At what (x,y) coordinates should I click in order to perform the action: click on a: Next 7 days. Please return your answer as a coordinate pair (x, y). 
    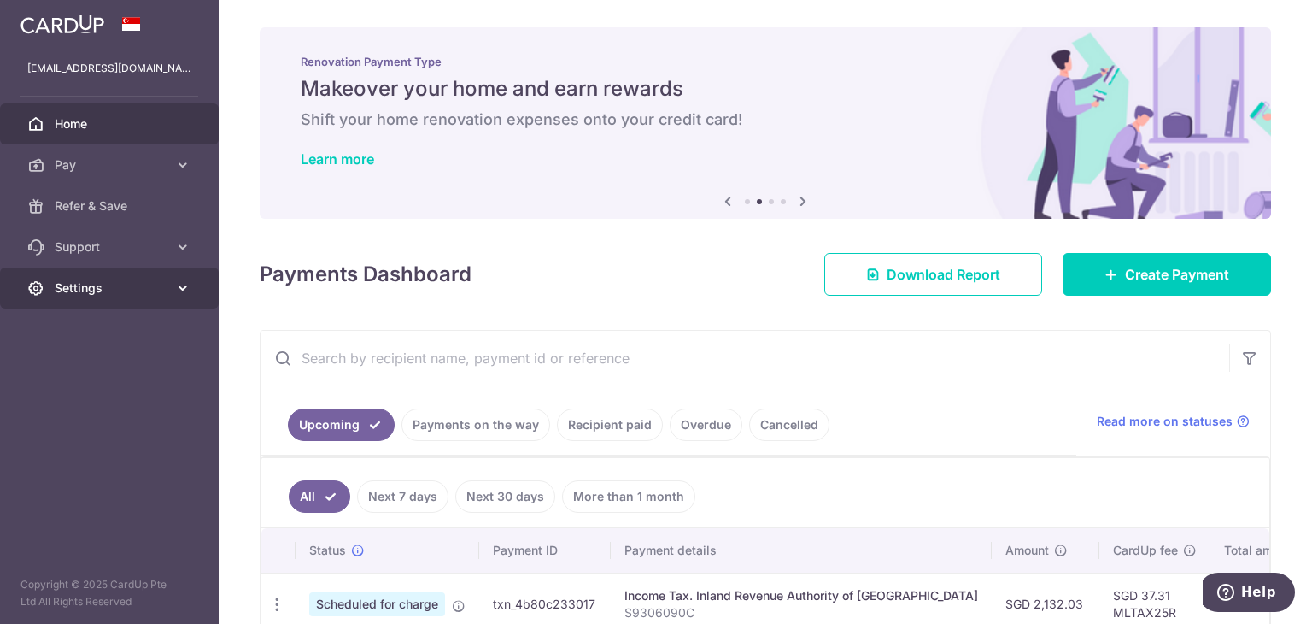
    Looking at the image, I should click on (402, 496).